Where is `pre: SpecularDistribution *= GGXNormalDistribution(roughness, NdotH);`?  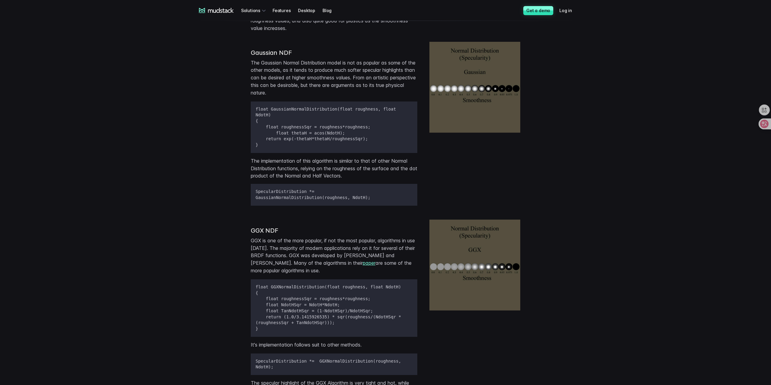 pre: SpecularDistribution *= GGXNormalDistribution(roughness, NdotH); is located at coordinates (334, 365).